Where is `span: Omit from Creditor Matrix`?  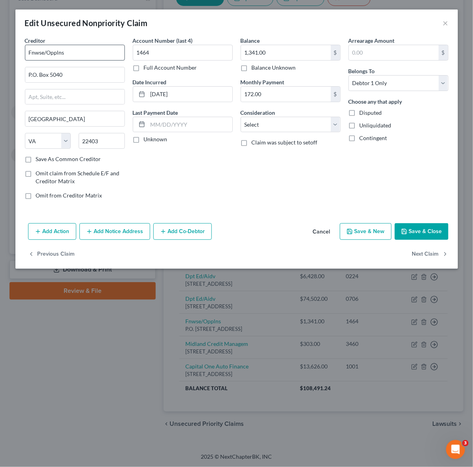 span: Omit from Creditor Matrix is located at coordinates (69, 195).